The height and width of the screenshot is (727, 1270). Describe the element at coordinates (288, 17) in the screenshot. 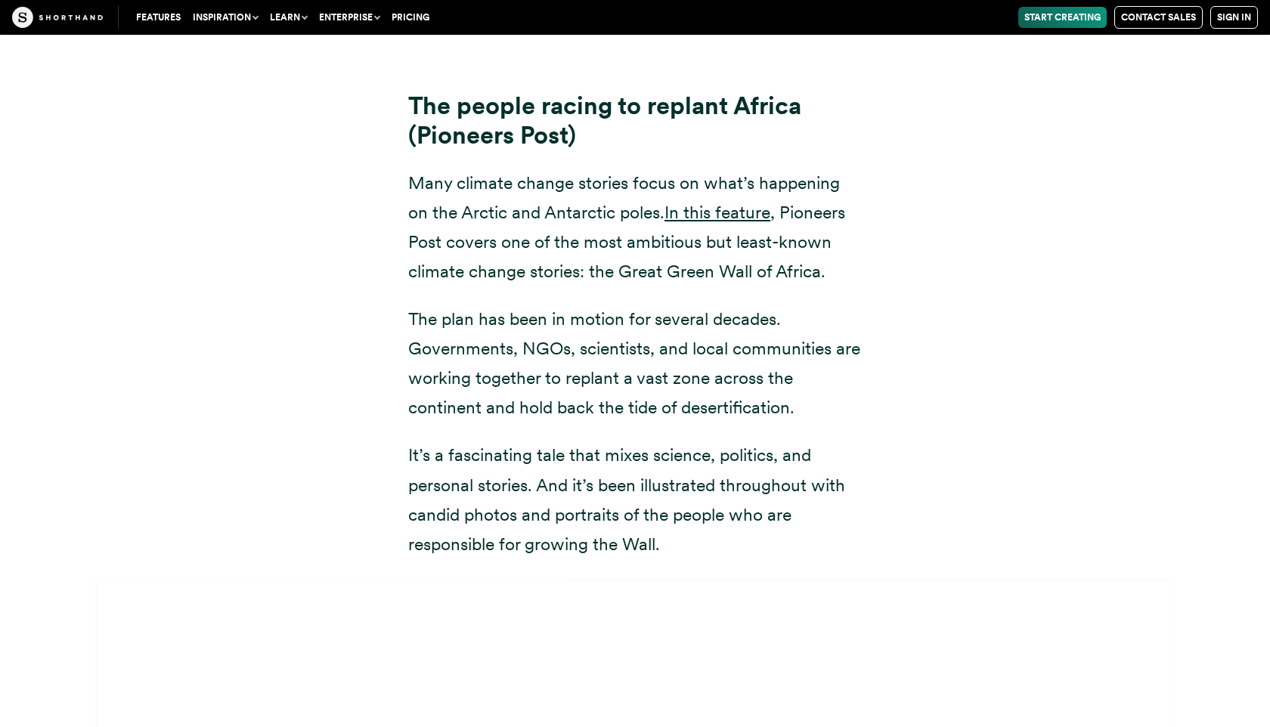

I see `button: Learn` at that location.